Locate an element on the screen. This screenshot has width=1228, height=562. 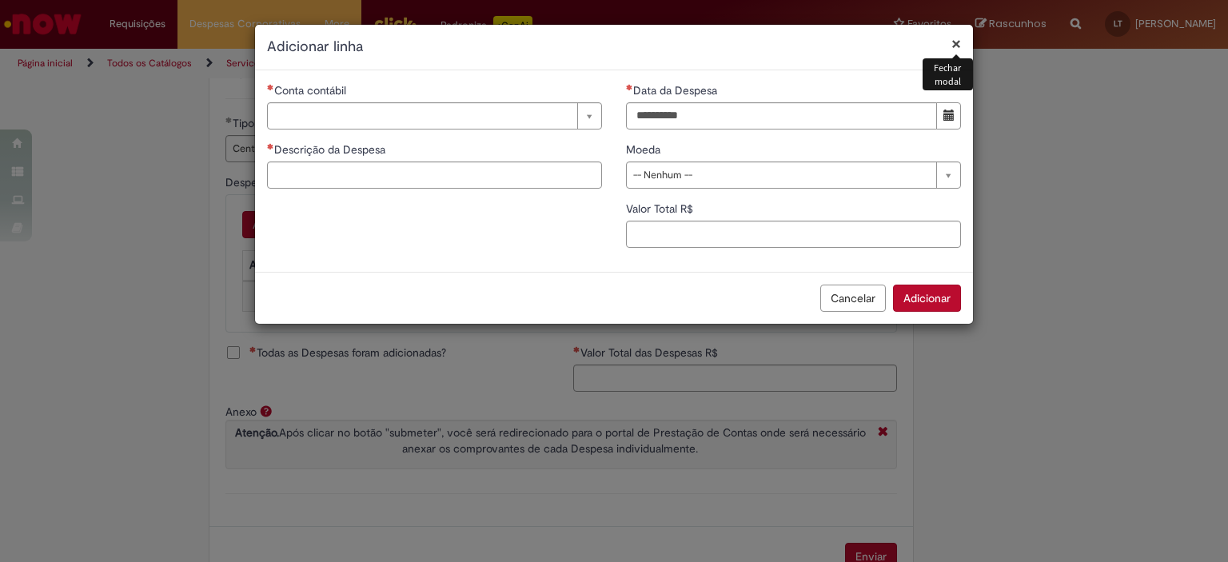
div: Fechar modal is located at coordinates (948, 74).